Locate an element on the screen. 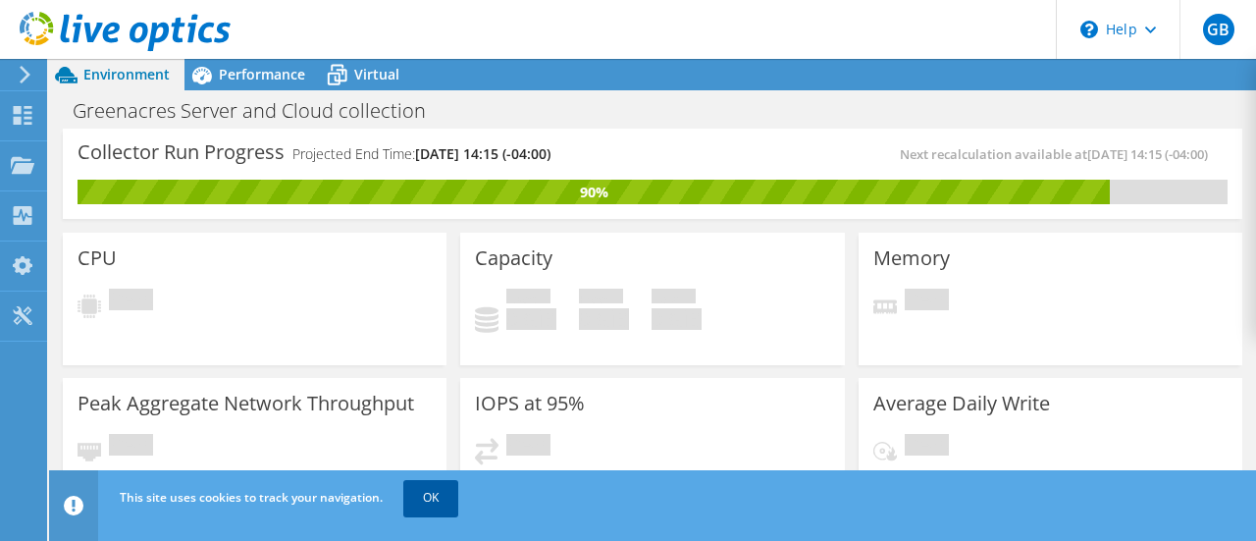 The width and height of the screenshot is (1256, 541). h3: IOPS at 95% is located at coordinates (530, 403).